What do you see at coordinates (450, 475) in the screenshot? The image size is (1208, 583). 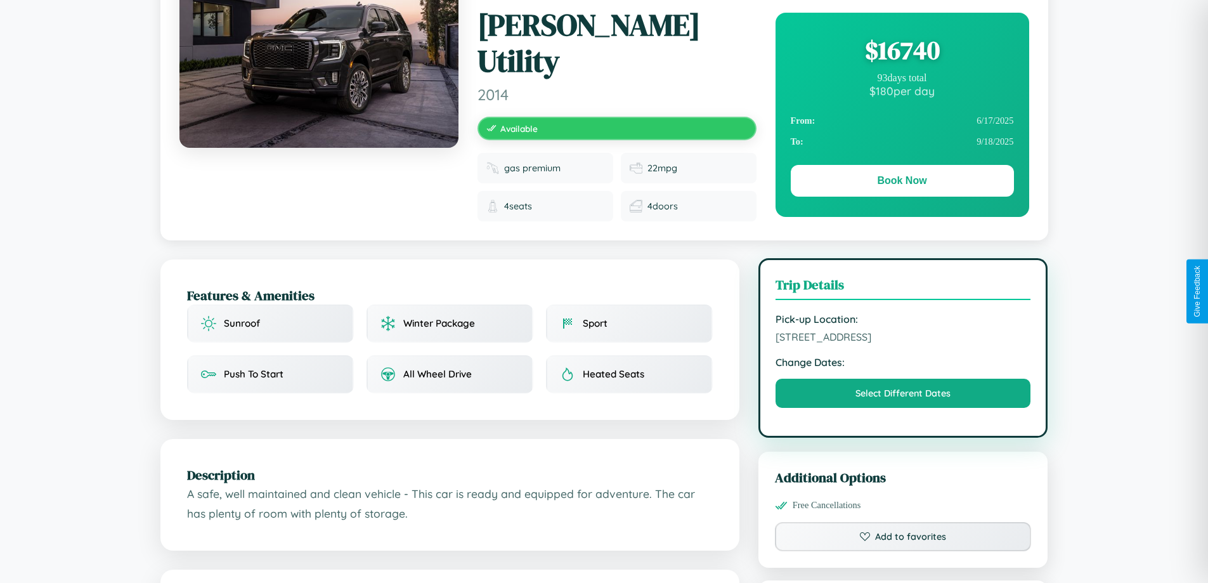 I see `h2: Description` at bounding box center [450, 475].